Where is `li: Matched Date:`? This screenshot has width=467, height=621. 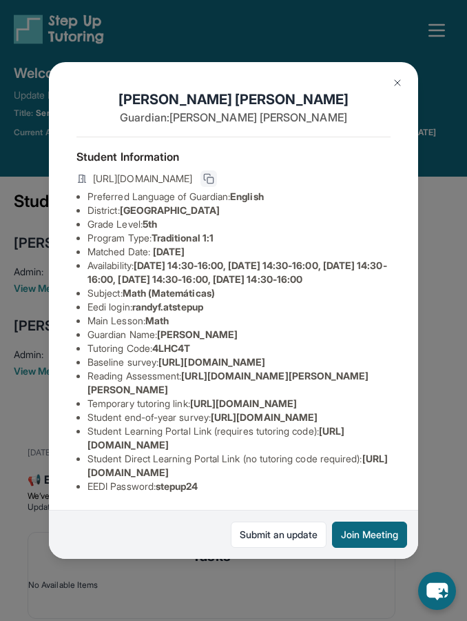 li: Matched Date: is located at coordinates (239, 252).